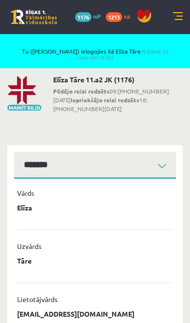  Describe the element at coordinates (83, 17) in the screenshot. I see `span: 1176` at that location.